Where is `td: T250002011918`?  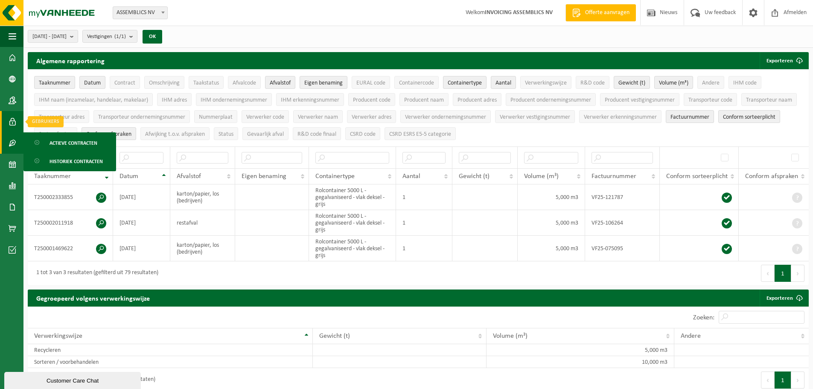
td: T250002011918 is located at coordinates (70, 223).